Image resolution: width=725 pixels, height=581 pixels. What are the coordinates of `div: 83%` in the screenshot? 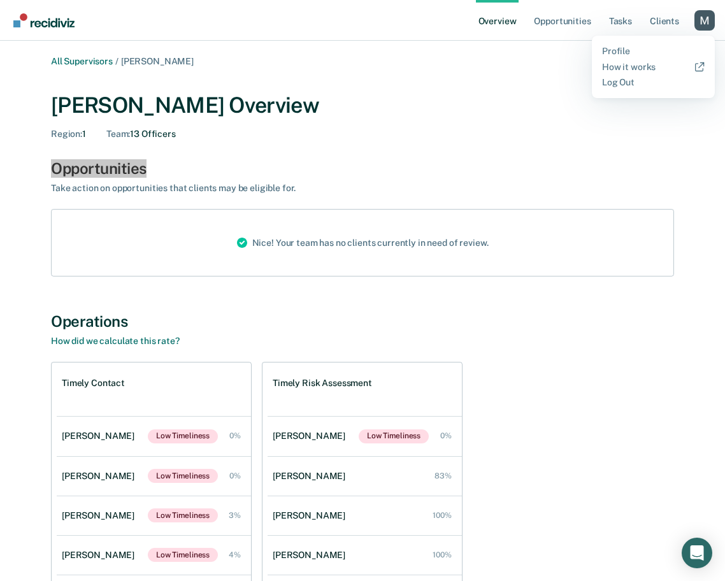 It's located at (443, 476).